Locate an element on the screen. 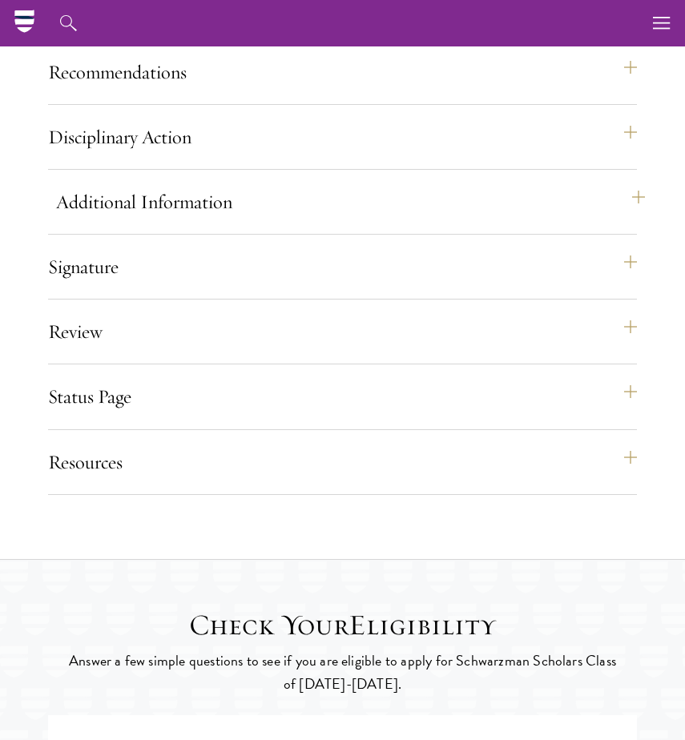  h2: Check Your Eligibility is located at coordinates (343, 625).